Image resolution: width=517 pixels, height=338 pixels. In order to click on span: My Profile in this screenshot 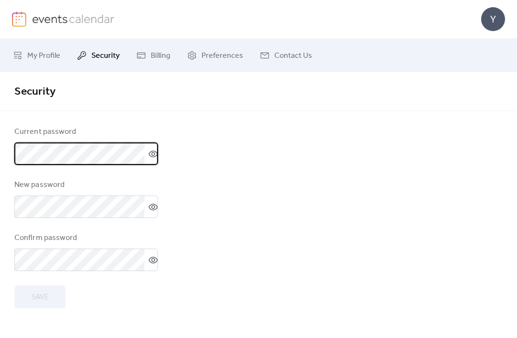, I will do `click(44, 56)`.